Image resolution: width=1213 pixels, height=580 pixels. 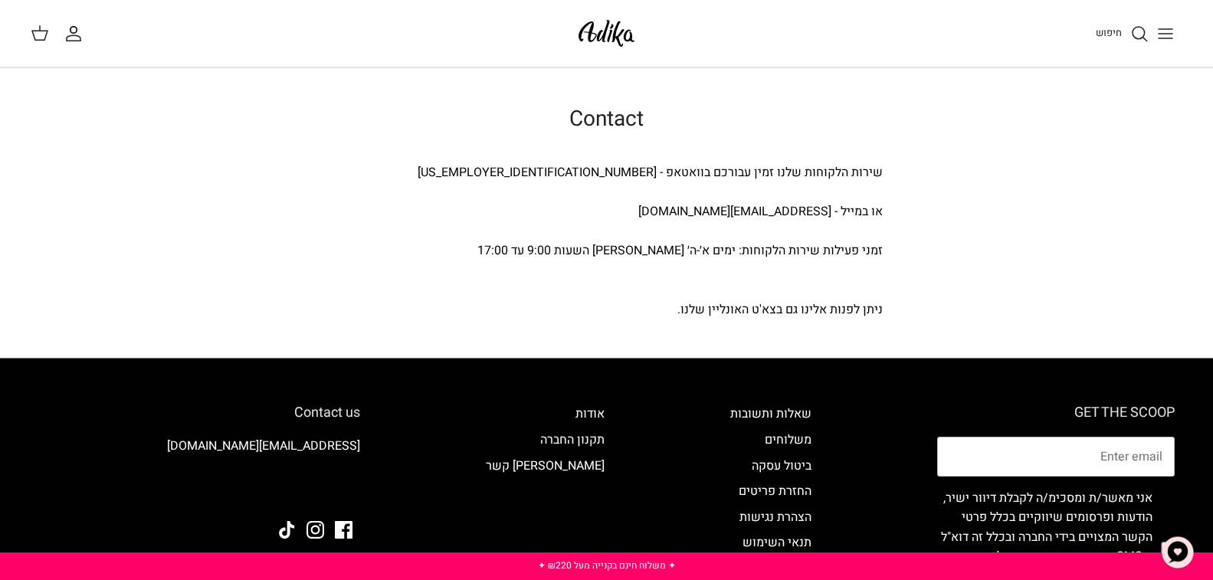 What do you see at coordinates (775, 491) in the screenshot?
I see `a: החזרת פריטים` at bounding box center [775, 491].